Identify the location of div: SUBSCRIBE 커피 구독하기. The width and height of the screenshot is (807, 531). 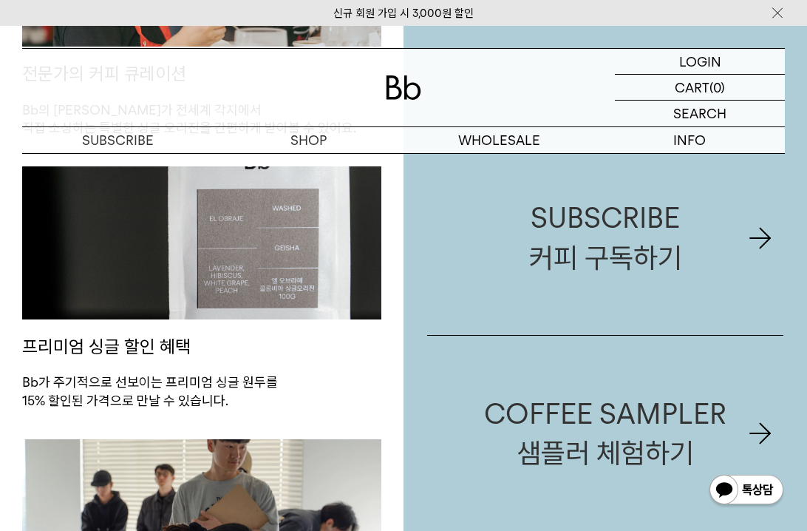
(606, 237).